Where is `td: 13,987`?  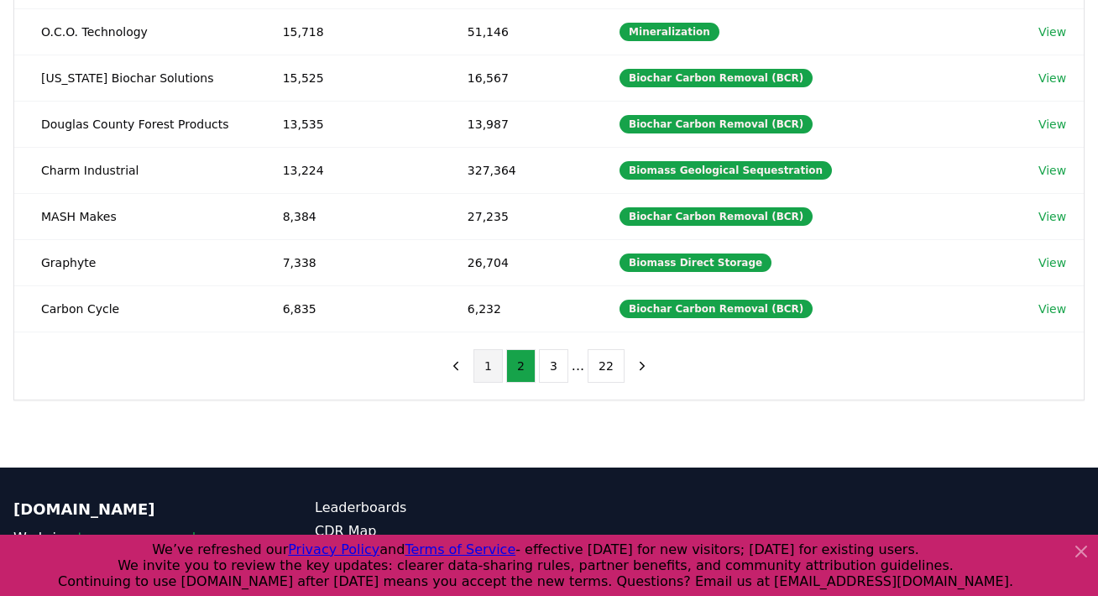
td: 13,987 is located at coordinates (516, 123).